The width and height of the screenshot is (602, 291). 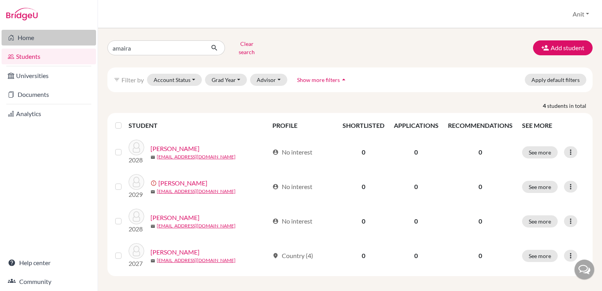 I want to click on a: Home, so click(x=49, y=38).